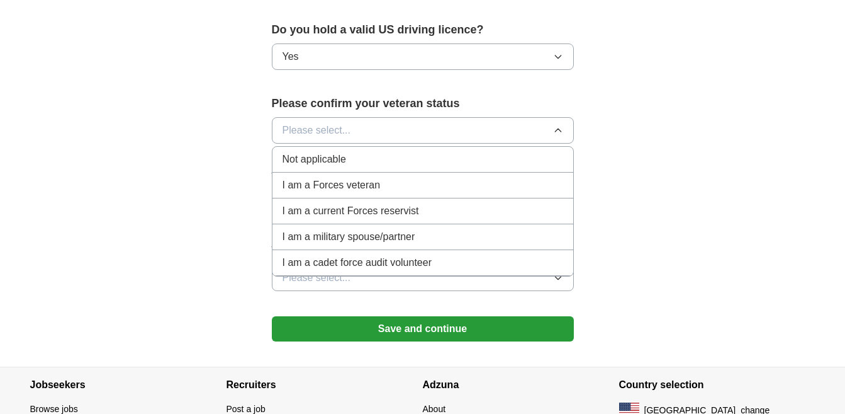 The height and width of the screenshot is (414, 845). I want to click on button: Save and continue, so click(423, 329).